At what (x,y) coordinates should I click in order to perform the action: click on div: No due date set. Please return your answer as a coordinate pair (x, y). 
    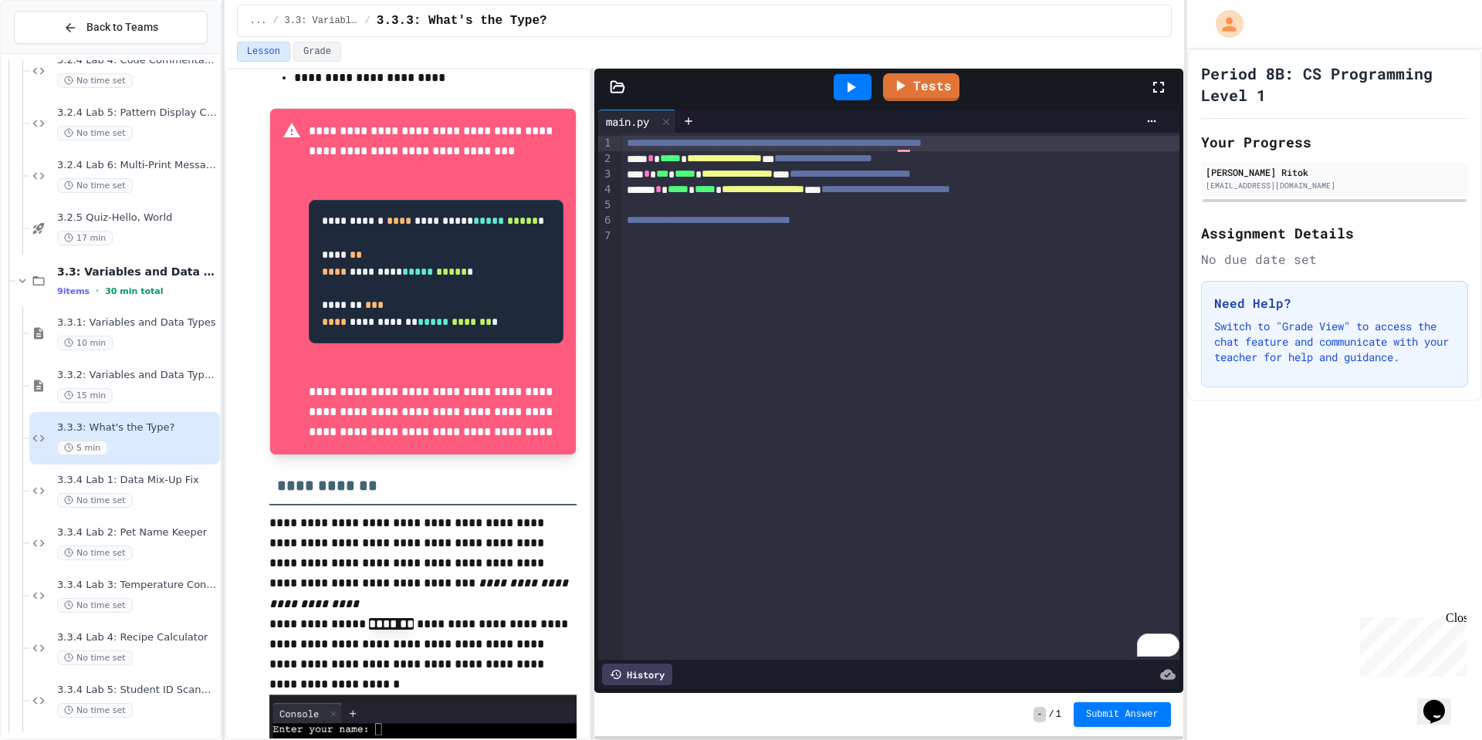
    Looking at the image, I should click on (1334, 259).